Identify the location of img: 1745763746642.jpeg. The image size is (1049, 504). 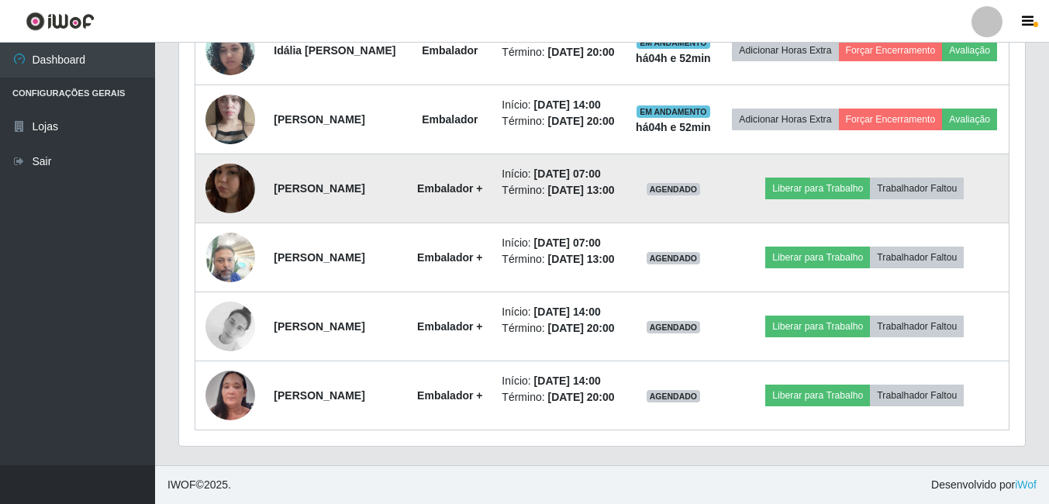
(230, 50).